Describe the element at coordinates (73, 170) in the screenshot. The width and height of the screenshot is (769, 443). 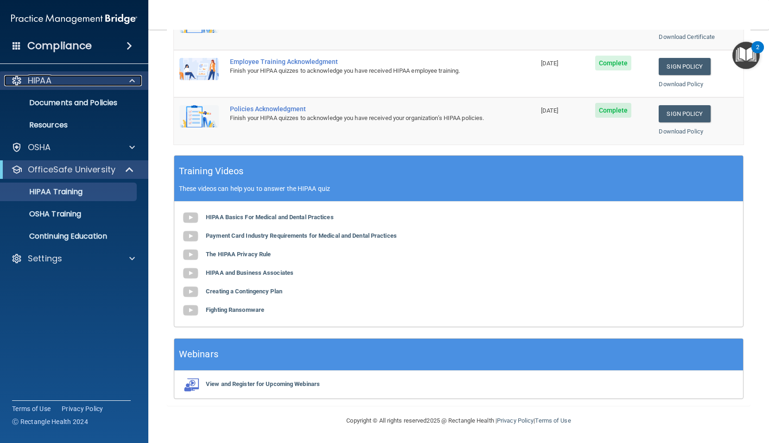
I see `a: OfficeSafe University` at that location.